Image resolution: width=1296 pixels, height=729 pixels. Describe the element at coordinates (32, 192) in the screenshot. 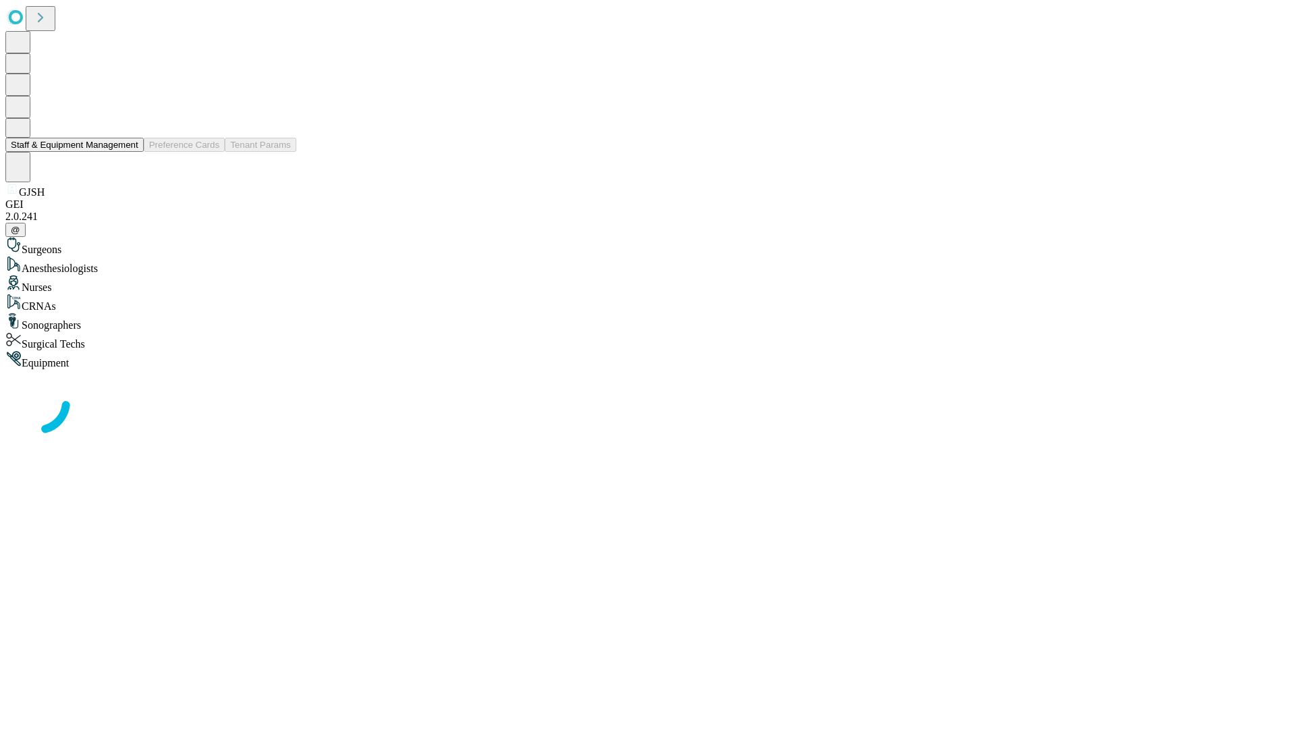

I see `span: GJSH` at that location.